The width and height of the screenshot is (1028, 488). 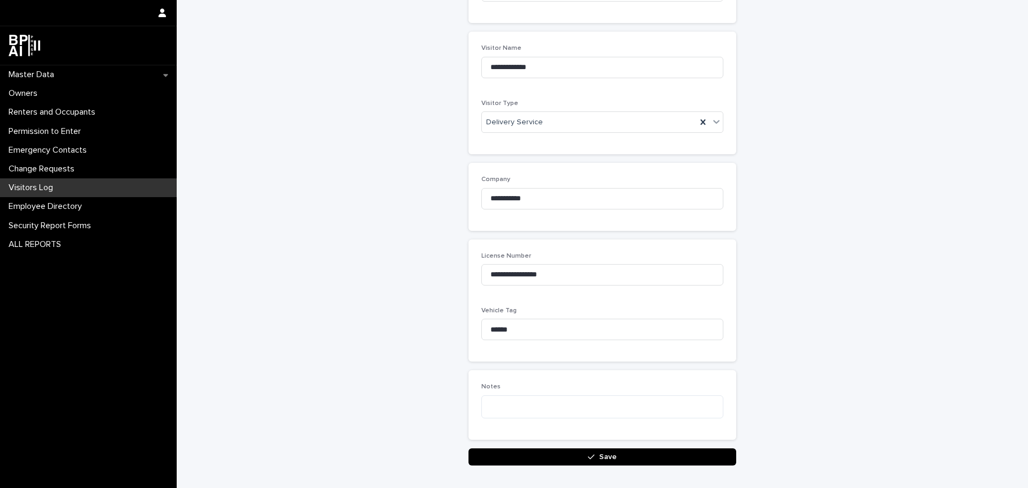 What do you see at coordinates (54, 112) in the screenshot?
I see `p: Renters and Occupants` at bounding box center [54, 112].